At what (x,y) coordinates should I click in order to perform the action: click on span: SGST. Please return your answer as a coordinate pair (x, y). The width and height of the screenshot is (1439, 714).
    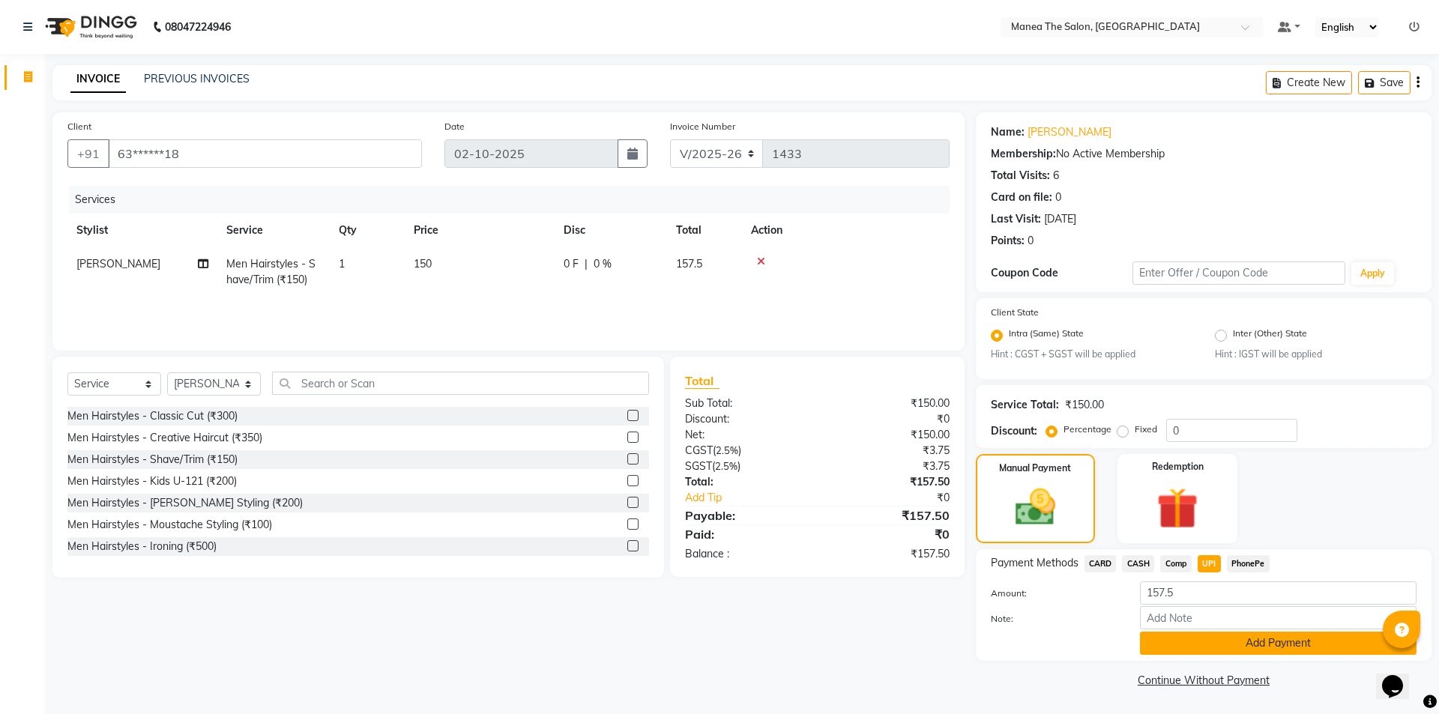
    Looking at the image, I should click on (699, 466).